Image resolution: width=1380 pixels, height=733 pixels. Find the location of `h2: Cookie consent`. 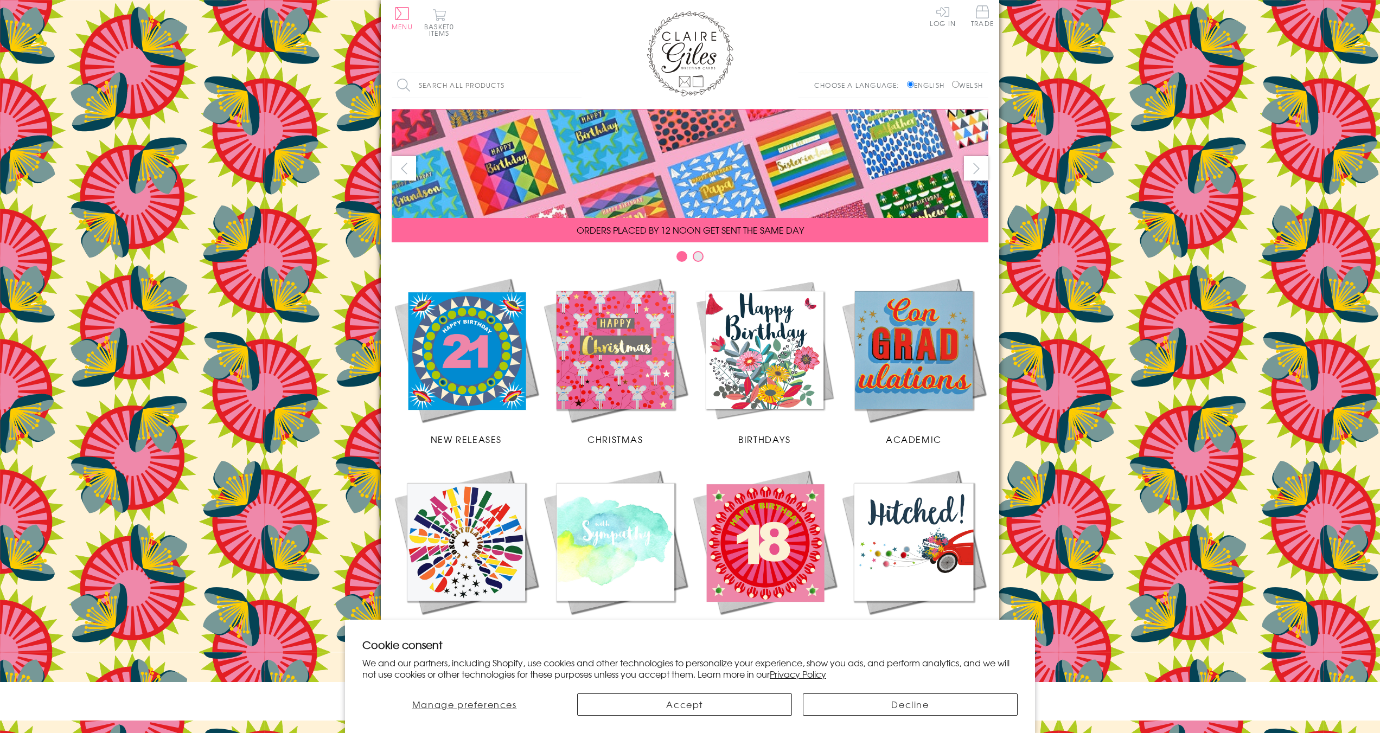

h2: Cookie consent is located at coordinates (690, 645).